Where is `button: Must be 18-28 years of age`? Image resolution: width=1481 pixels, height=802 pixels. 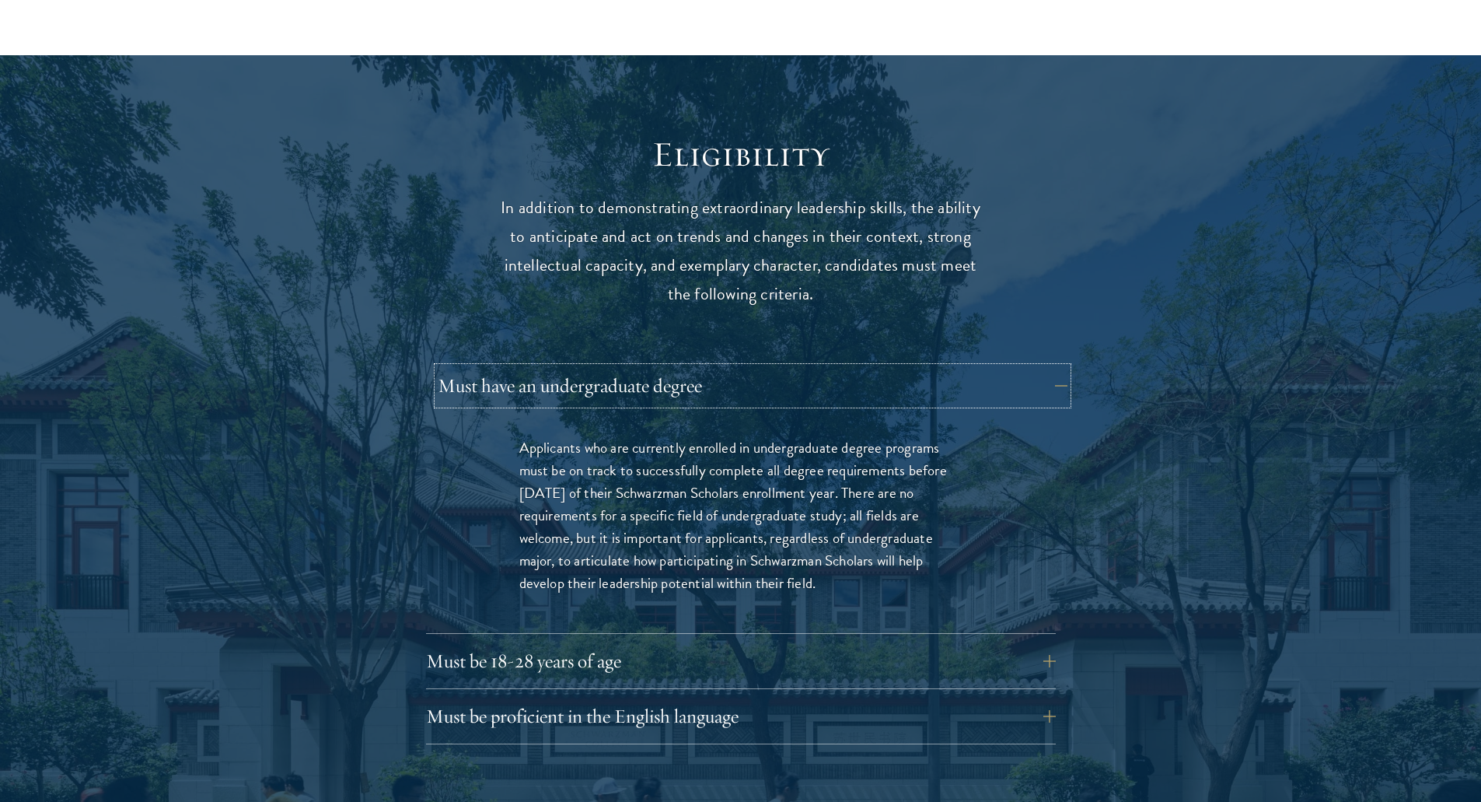 button: Must be 18-28 years of age is located at coordinates (741, 661).